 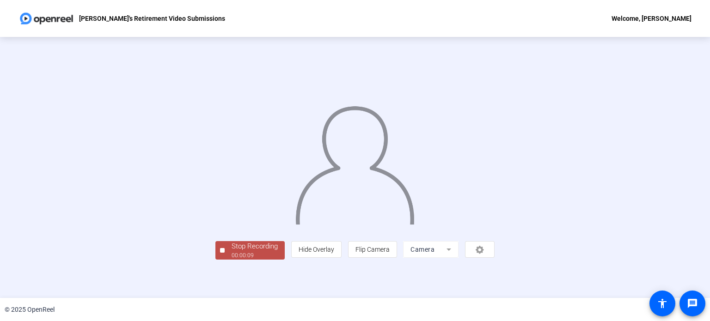 What do you see at coordinates (255, 246) in the screenshot?
I see `div: Stop Recording` at bounding box center [255, 246].